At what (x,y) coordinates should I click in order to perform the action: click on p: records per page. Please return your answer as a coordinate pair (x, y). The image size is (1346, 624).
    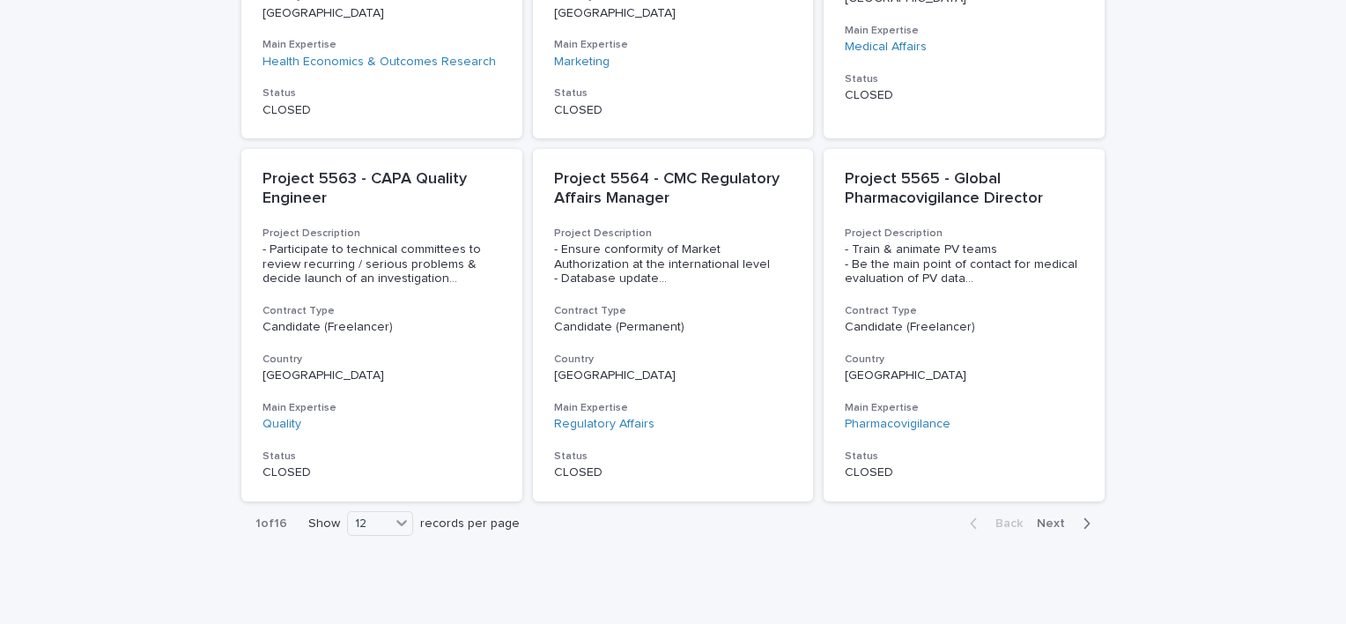
    Looking at the image, I should click on (469, 523).